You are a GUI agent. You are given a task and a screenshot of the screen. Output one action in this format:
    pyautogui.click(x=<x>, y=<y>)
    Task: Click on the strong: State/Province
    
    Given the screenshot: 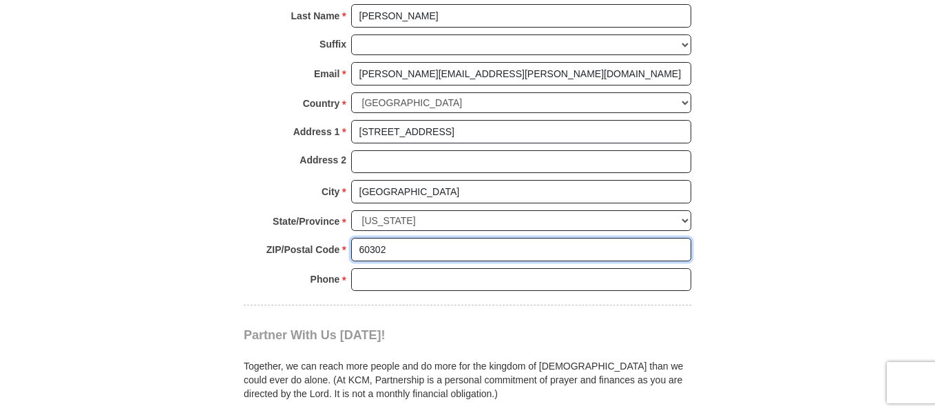 What is the action you would take?
    pyautogui.click(x=306, y=221)
    